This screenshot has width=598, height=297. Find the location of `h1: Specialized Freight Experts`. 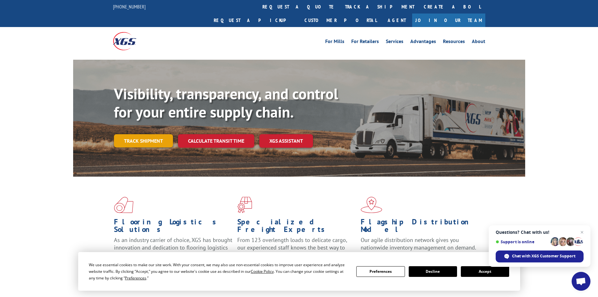

h1: Specialized Freight Experts is located at coordinates (297, 227).